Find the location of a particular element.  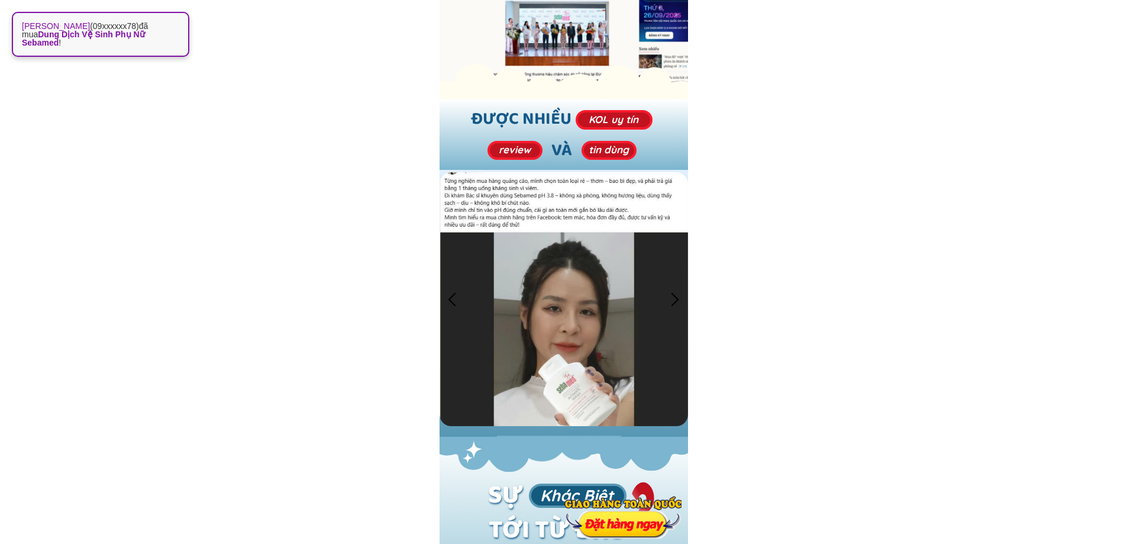

span: Dung Dịch Vệ Sinh Phụ Nữ Sebamed is located at coordinates (83, 38).